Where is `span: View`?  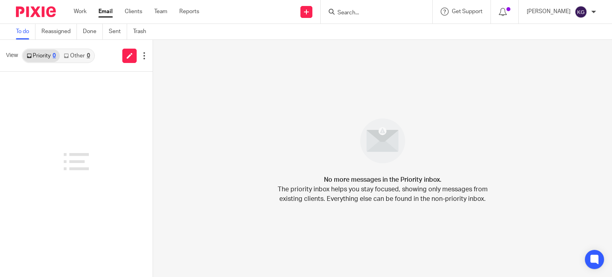
span: View is located at coordinates (12, 55).